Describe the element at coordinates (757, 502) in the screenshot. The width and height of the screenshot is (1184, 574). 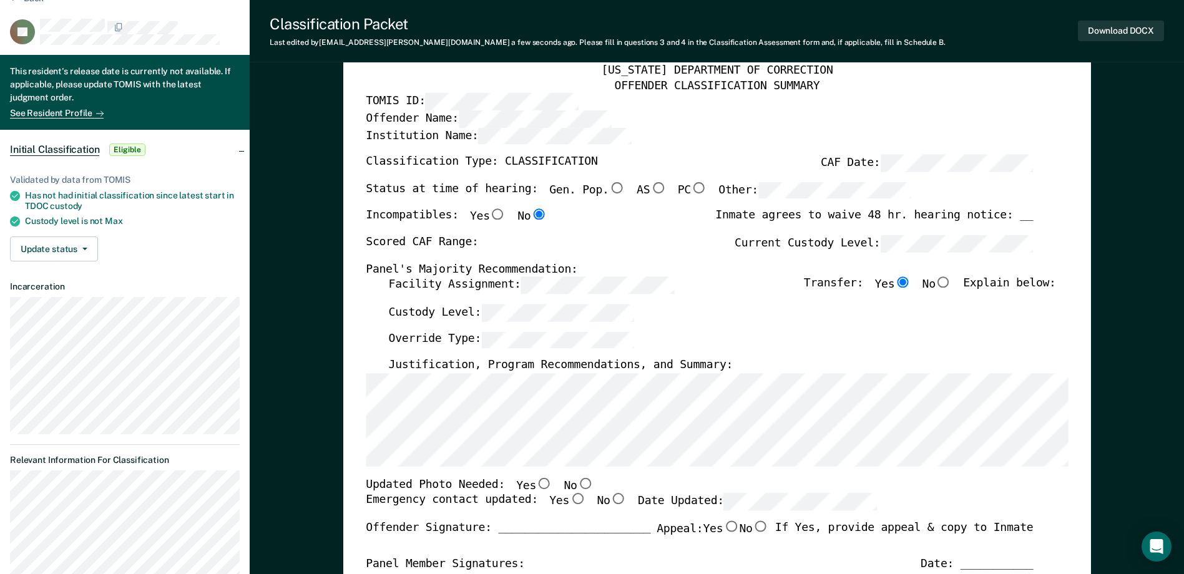
I see `label: Date Updated:` at that location.